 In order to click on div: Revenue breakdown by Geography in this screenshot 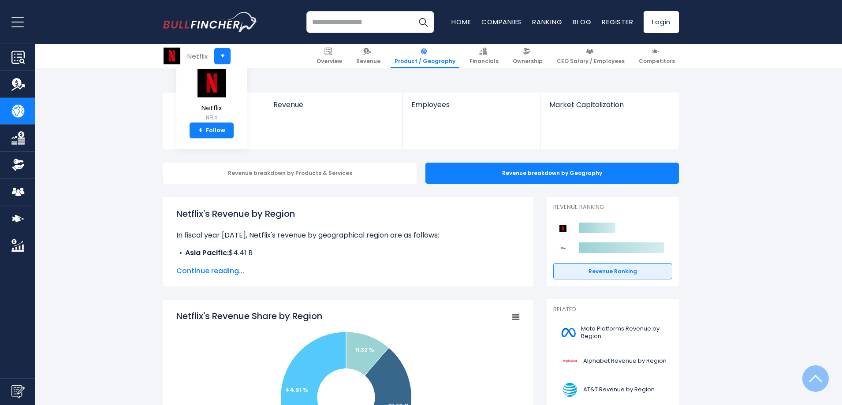, I will do `click(552, 173)`.